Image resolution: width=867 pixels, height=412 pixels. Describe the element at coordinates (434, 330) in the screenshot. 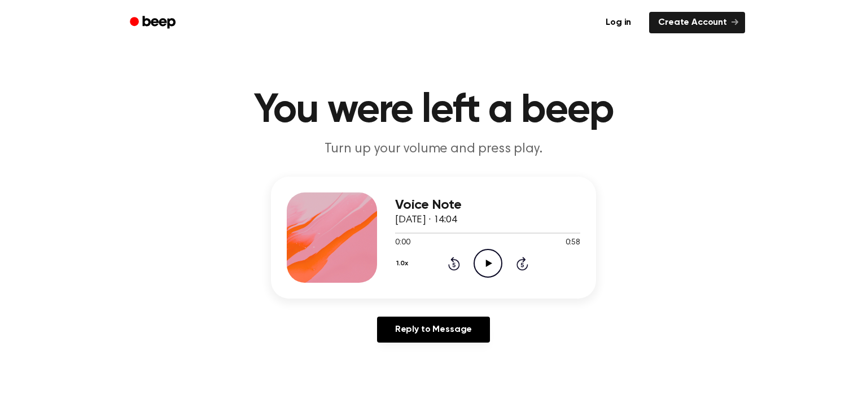

I see `a: Reply to Message` at that location.